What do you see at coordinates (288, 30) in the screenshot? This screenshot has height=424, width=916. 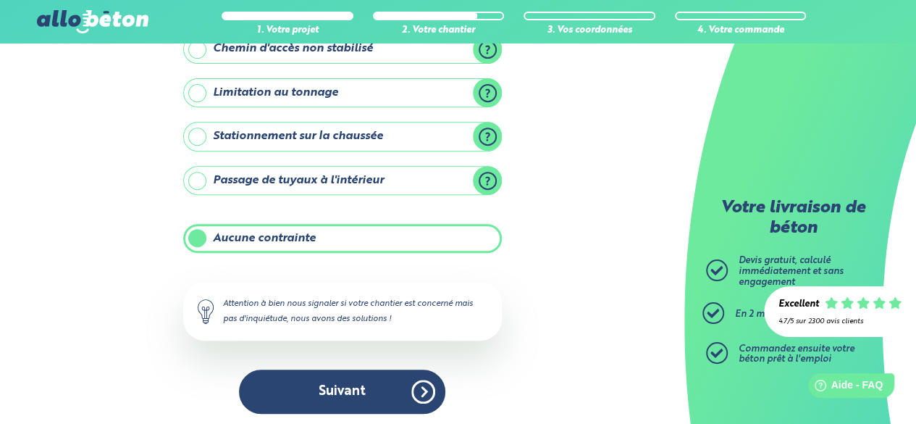 I see `div: 1. Votre projet` at bounding box center [288, 30].